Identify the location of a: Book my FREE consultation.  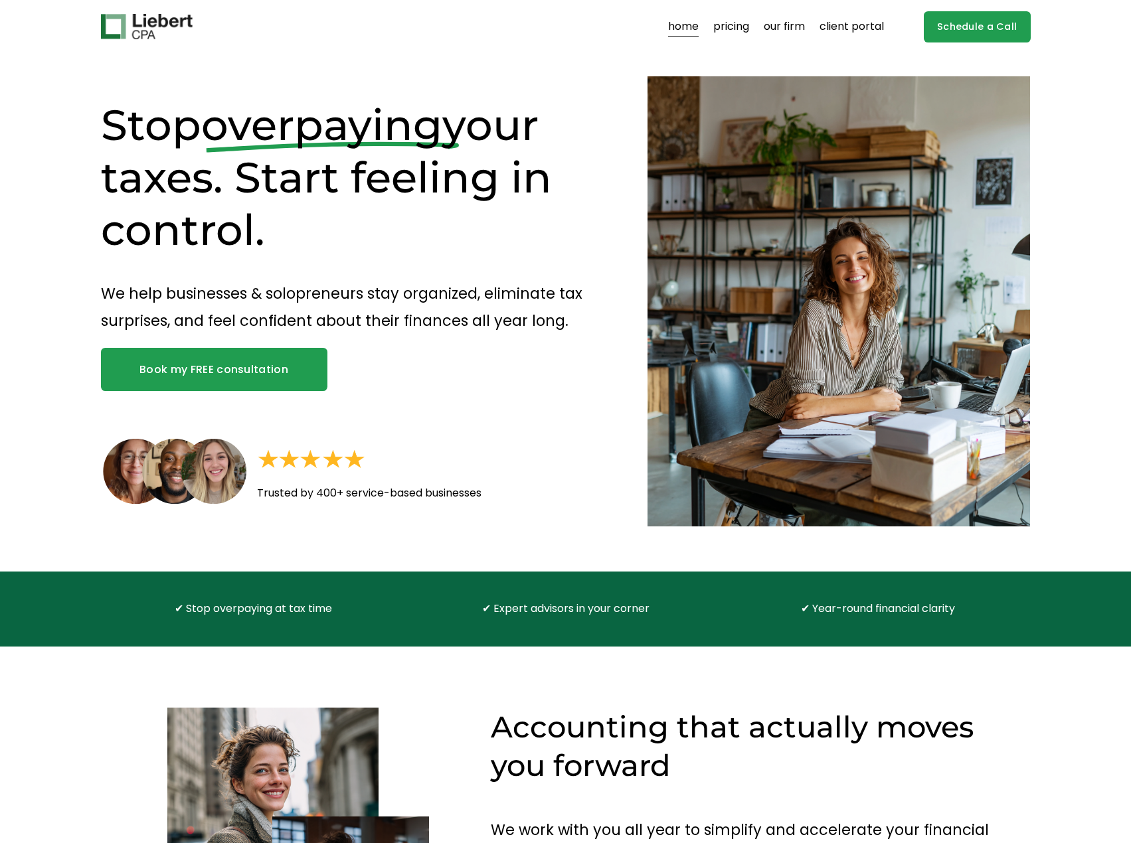
(214, 369).